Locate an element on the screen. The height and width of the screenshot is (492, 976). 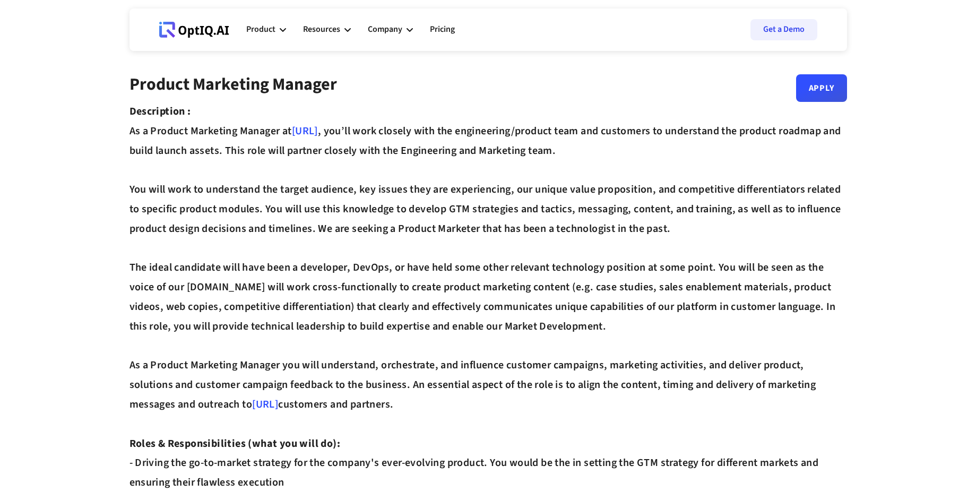
a: Get a Demo is located at coordinates (784, 30).